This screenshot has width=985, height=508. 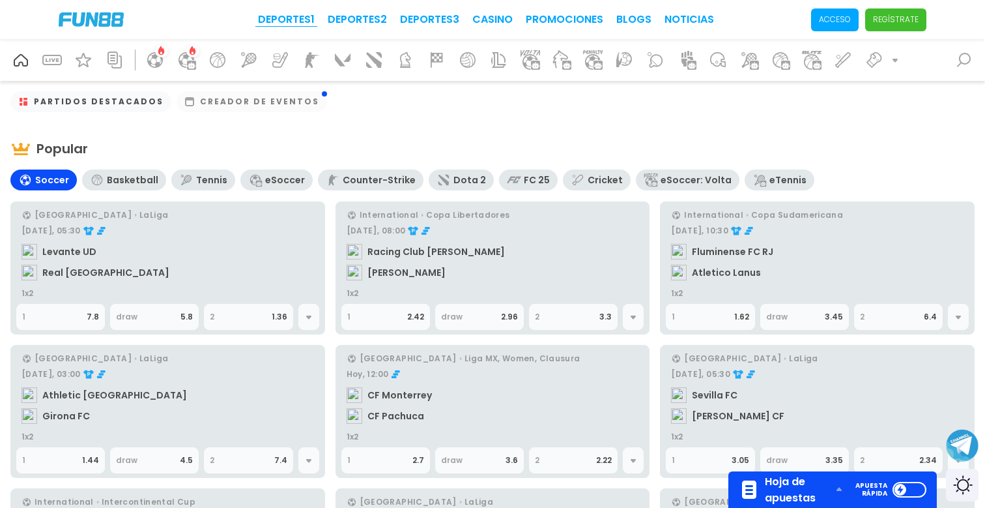 What do you see at coordinates (962, 445) in the screenshot?
I see `button: Join telegram channel` at bounding box center [962, 445].